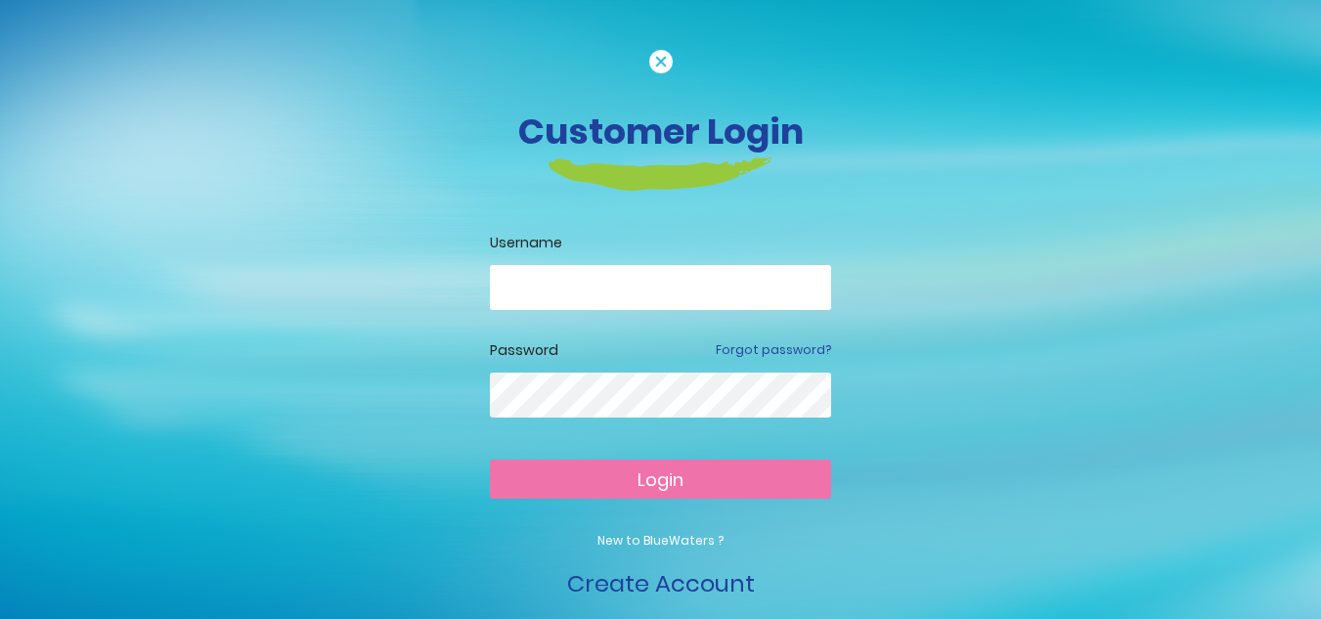 The height and width of the screenshot is (619, 1321). What do you see at coordinates (660, 479) in the screenshot?
I see `span: Login` at bounding box center [660, 479].